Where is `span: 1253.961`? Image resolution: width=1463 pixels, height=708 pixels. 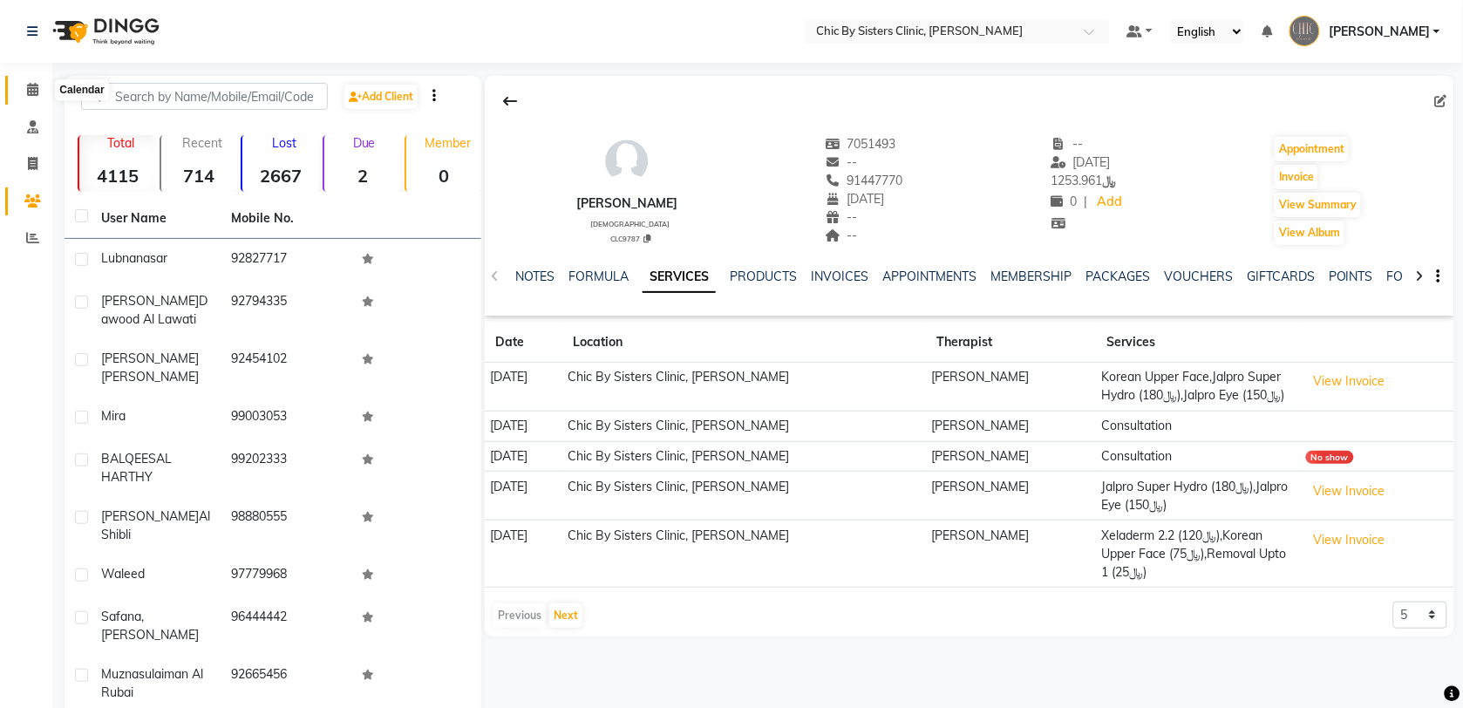 span: 1253.961 is located at coordinates (1083, 180).